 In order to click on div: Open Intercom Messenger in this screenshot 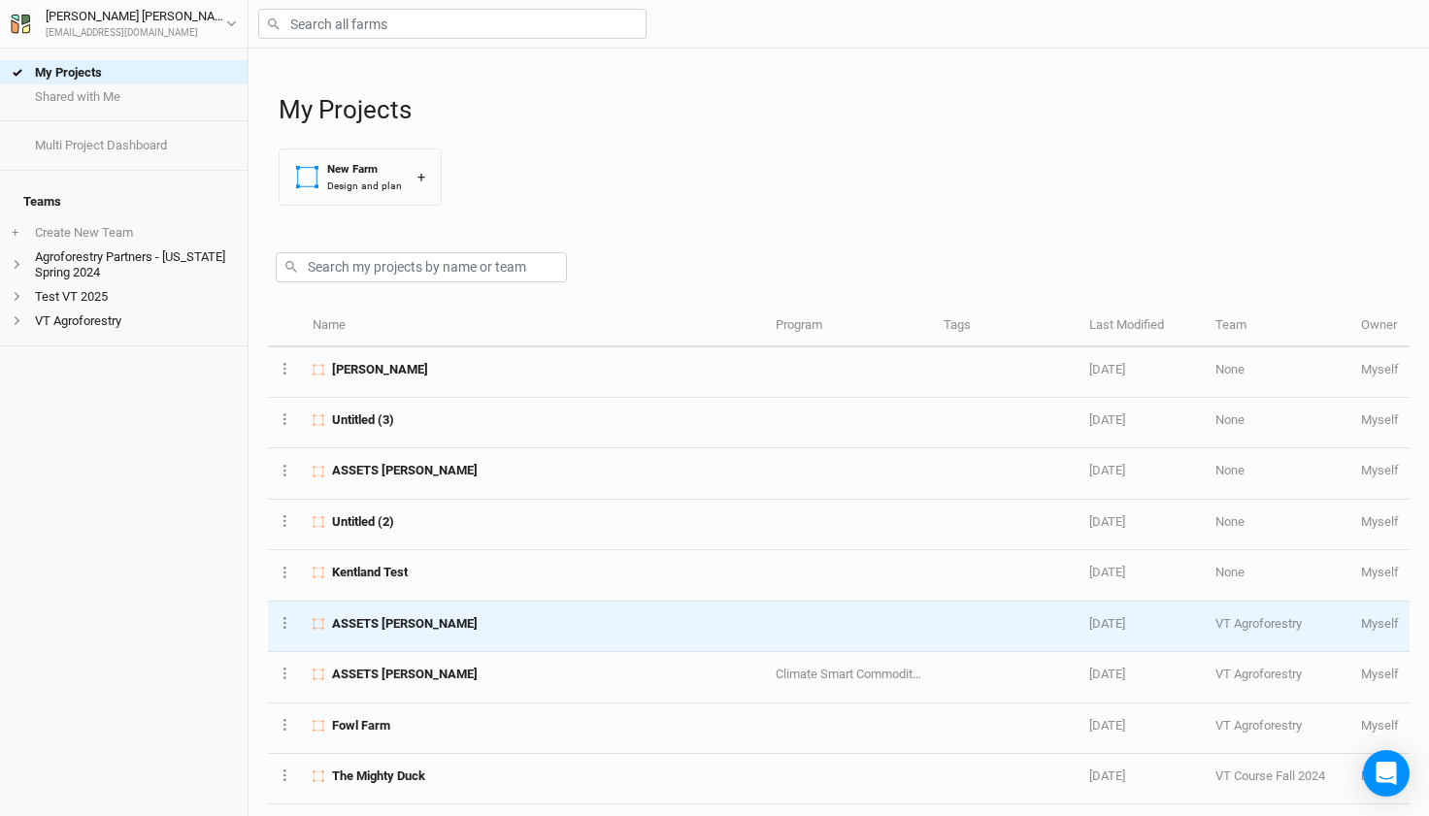, I will do `click(1386, 774)`.